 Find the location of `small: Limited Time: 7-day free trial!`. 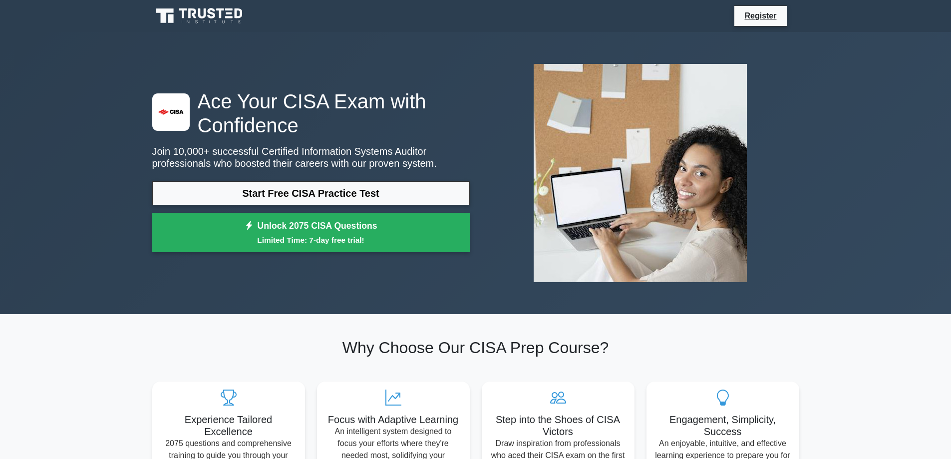

small: Limited Time: 7-day free trial! is located at coordinates (311, 240).